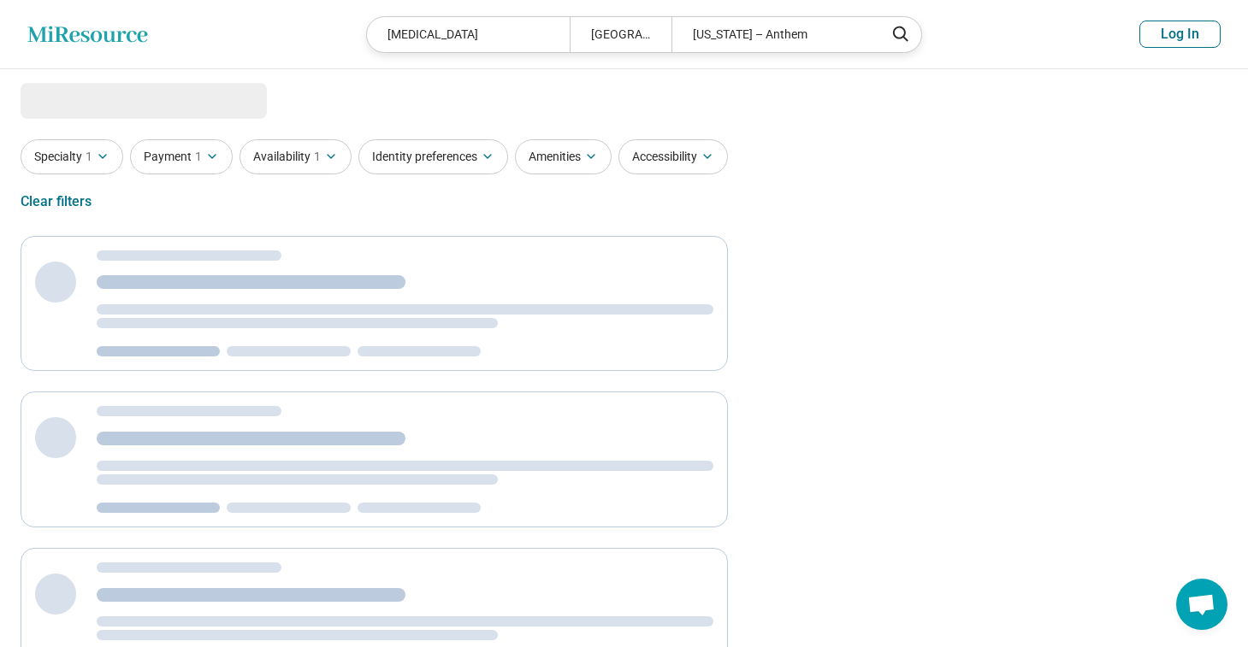  Describe the element at coordinates (1201, 605) in the screenshot. I see `div: Open chat` at that location.